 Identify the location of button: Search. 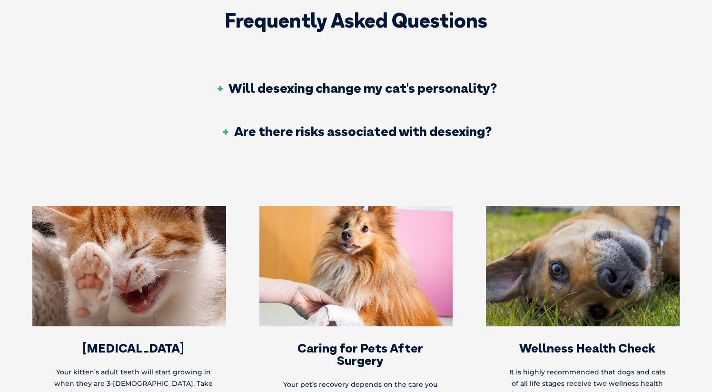
(698, 48).